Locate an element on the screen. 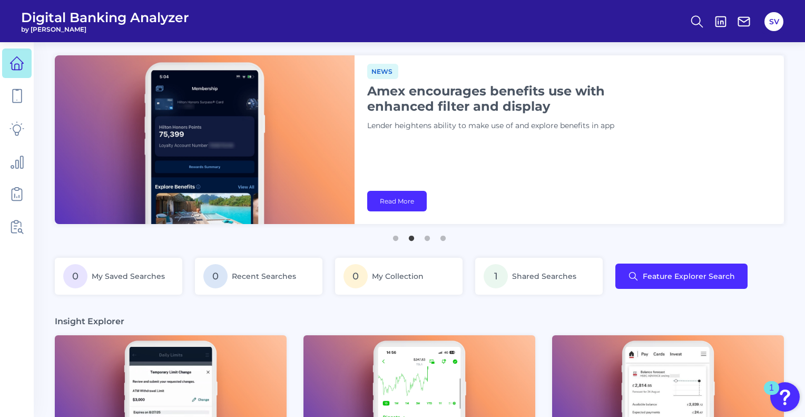 This screenshot has width=805, height=417. span: News is located at coordinates (383, 71).